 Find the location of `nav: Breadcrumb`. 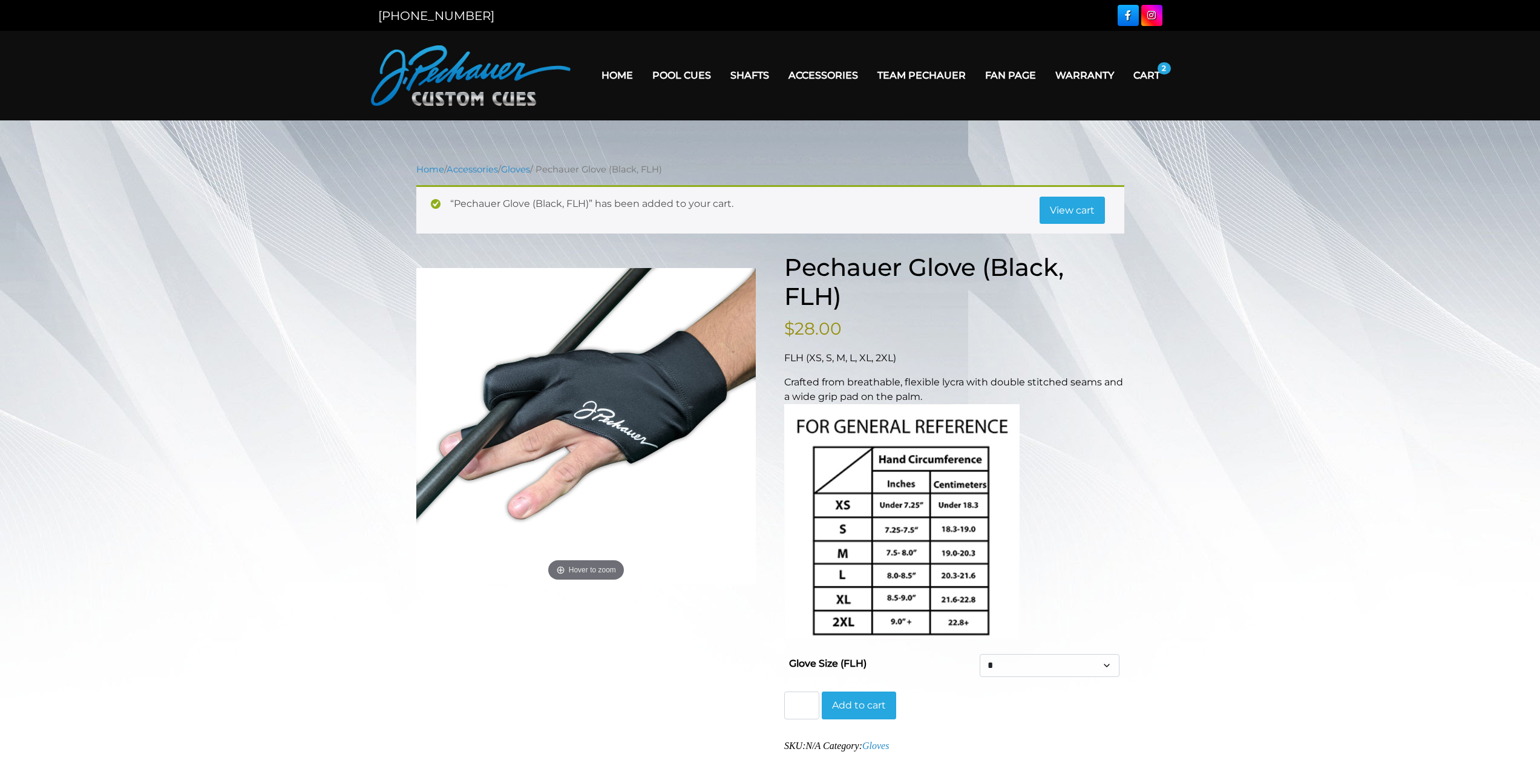

nav: Breadcrumb is located at coordinates (770, 169).